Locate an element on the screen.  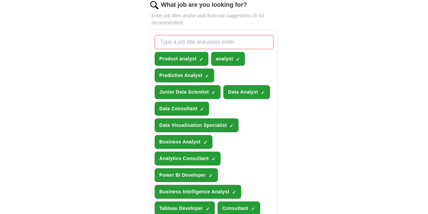
button: Product analyst✓ is located at coordinates (181, 59).